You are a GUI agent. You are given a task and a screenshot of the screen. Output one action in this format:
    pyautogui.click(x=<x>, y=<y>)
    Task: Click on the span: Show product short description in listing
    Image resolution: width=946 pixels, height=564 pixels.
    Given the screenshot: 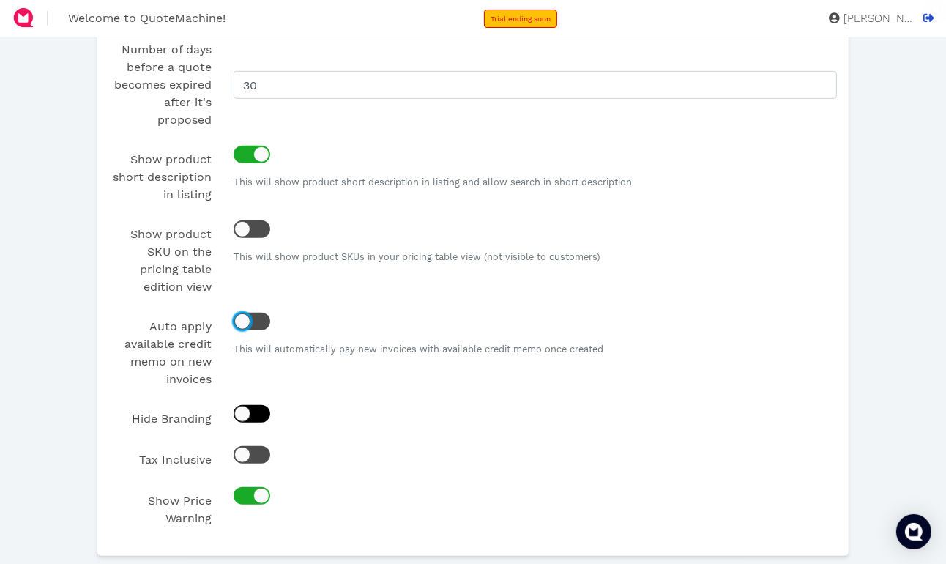 What is the action you would take?
    pyautogui.click(x=162, y=176)
    